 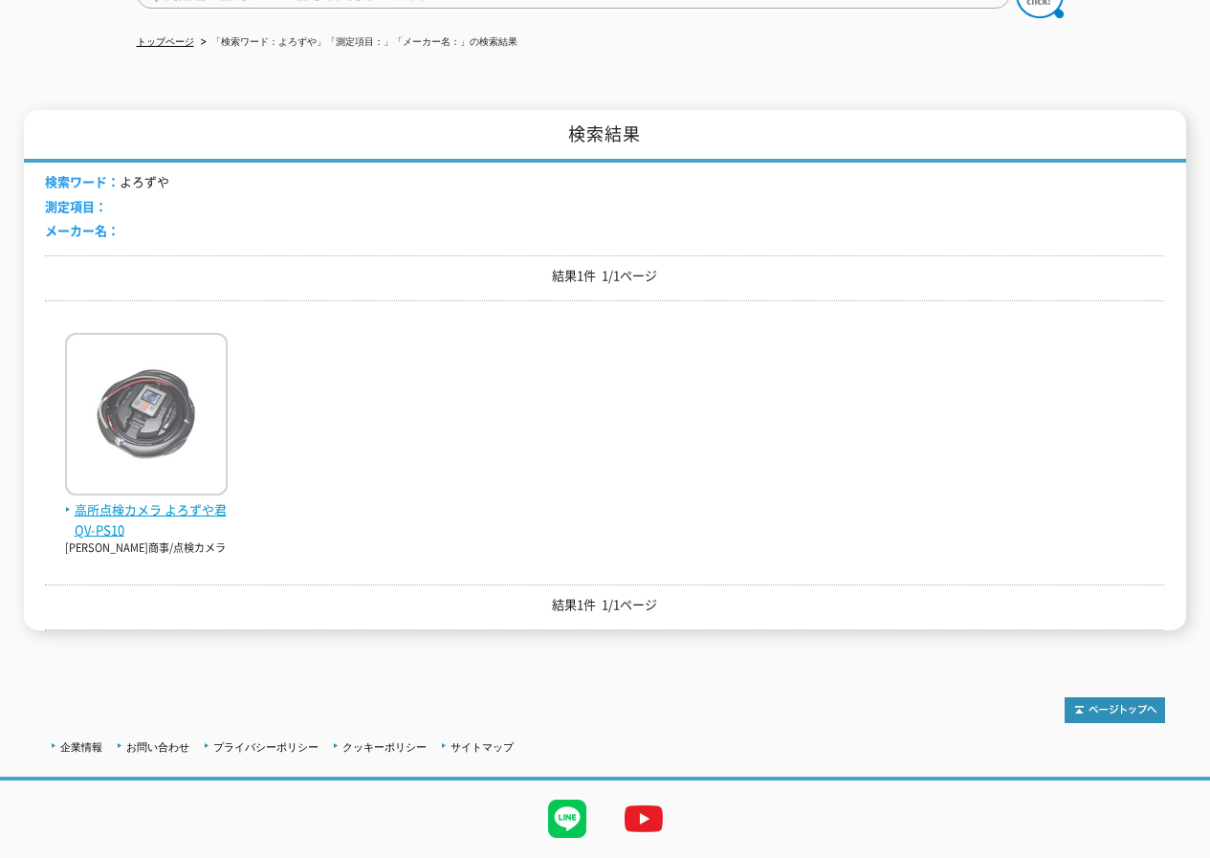 I want to click on li: よろずや, so click(x=107, y=182).